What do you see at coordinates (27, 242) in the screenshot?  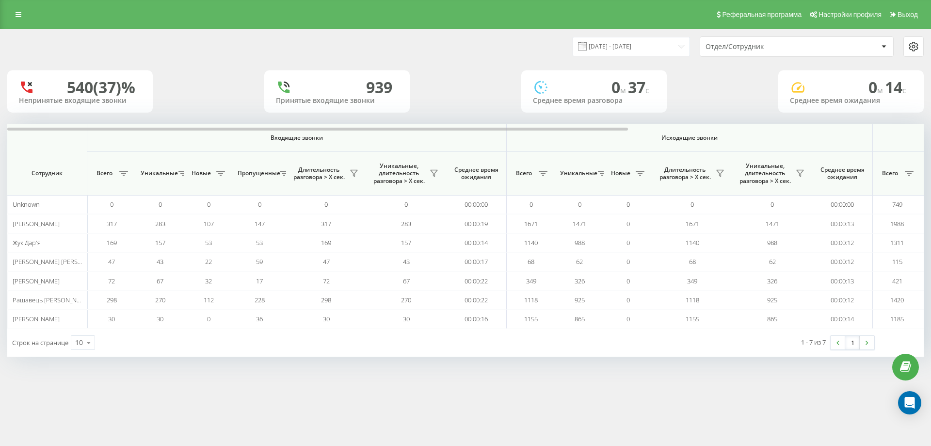 I see `span: Жук Дар'я` at bounding box center [27, 242].